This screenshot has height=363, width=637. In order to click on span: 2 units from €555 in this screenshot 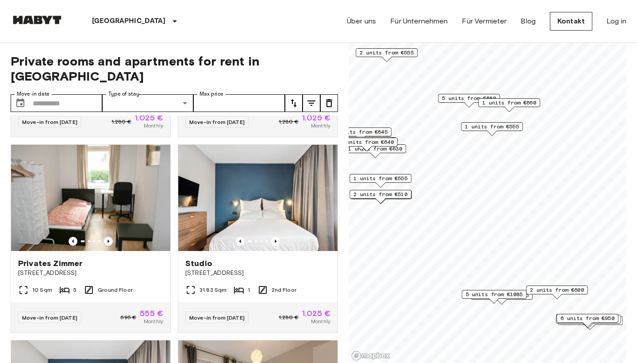, I will do `click(387, 53)`.